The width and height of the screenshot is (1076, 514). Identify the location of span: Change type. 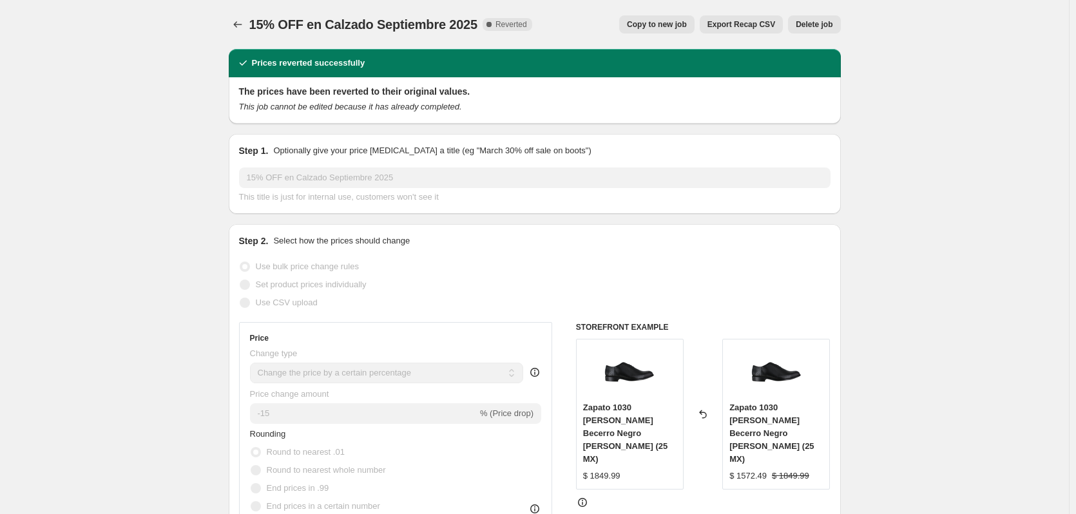
(274, 353).